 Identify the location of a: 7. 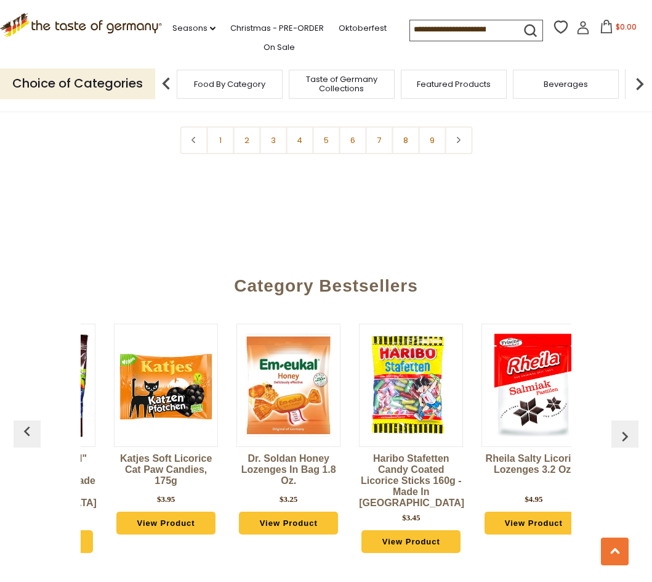
(379, 140).